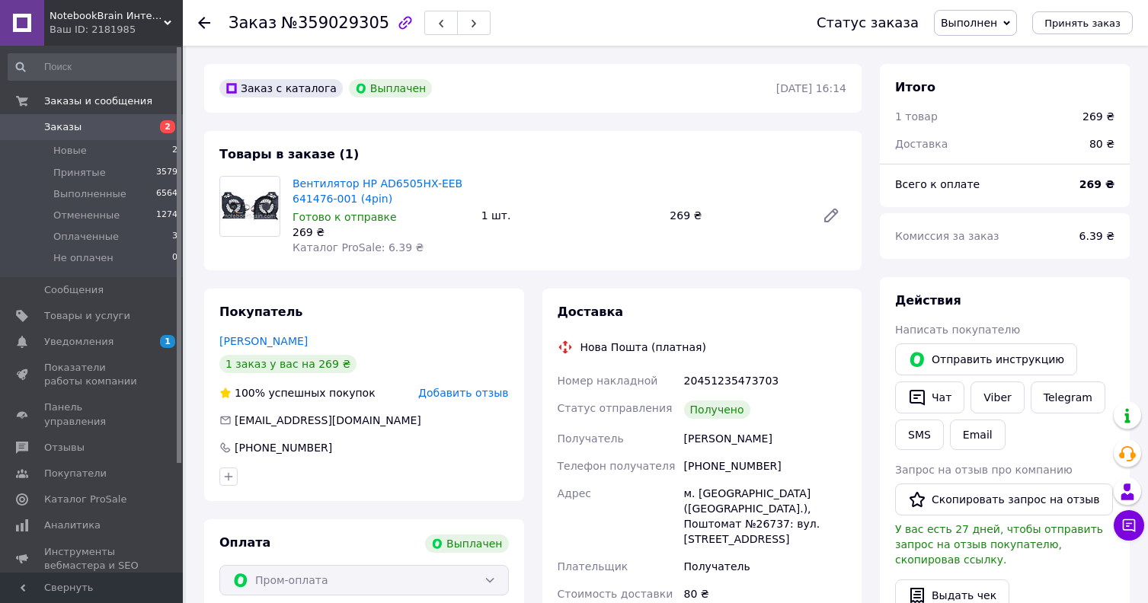  Describe the element at coordinates (937, 184) in the screenshot. I see `span: Всего к оплате` at that location.